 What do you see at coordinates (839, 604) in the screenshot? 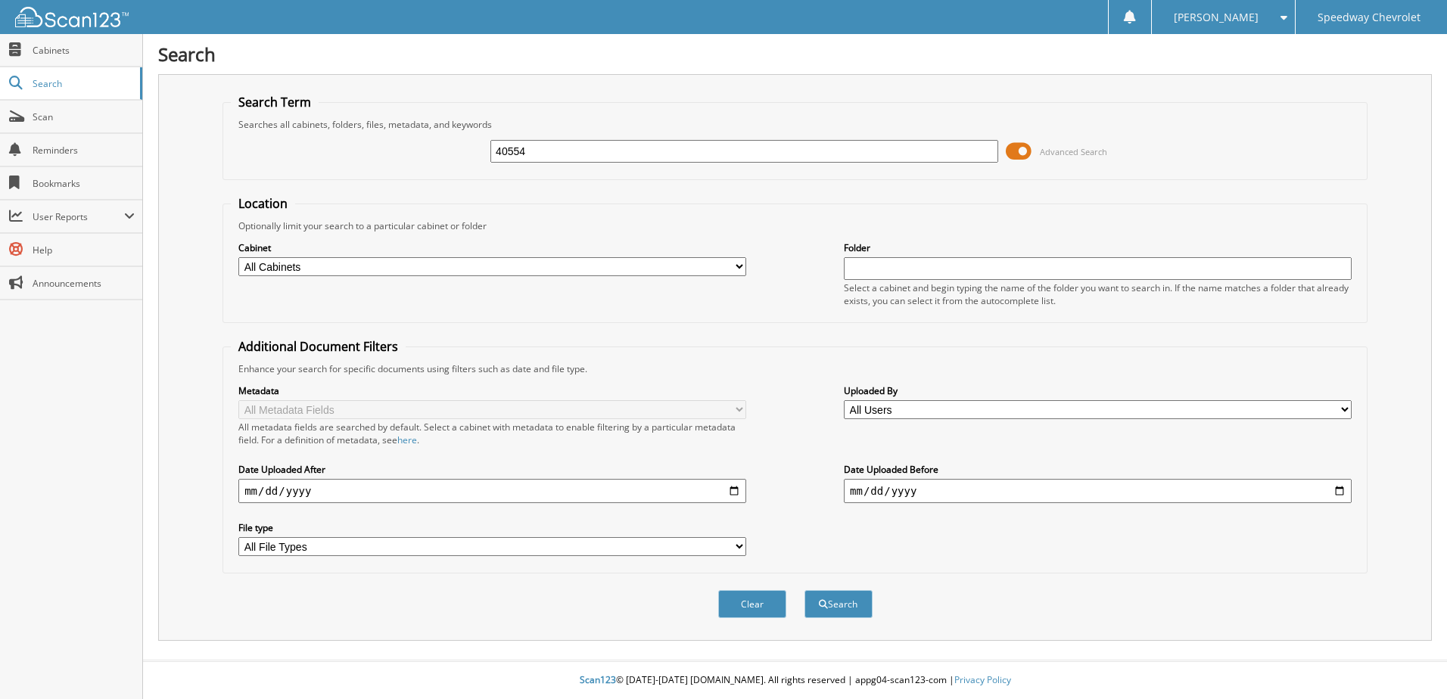
I see `button: Search` at bounding box center [839, 604].